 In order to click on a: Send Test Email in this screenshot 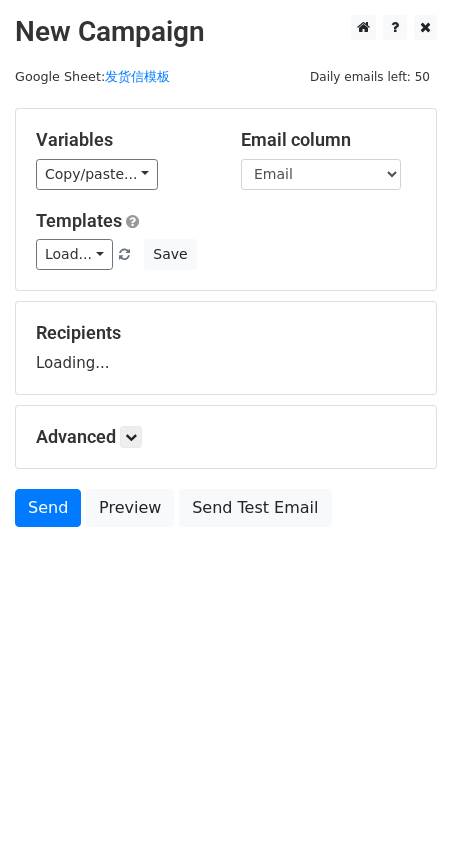, I will do `click(255, 508)`.